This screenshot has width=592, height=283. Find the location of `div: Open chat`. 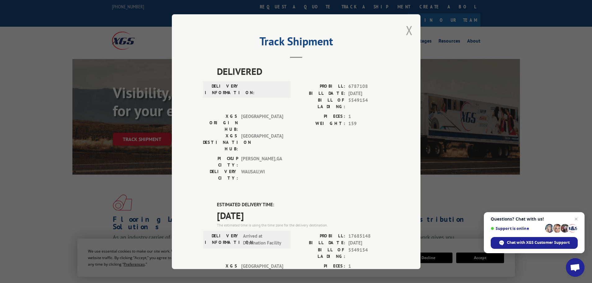

div: Open chat is located at coordinates (575, 267).